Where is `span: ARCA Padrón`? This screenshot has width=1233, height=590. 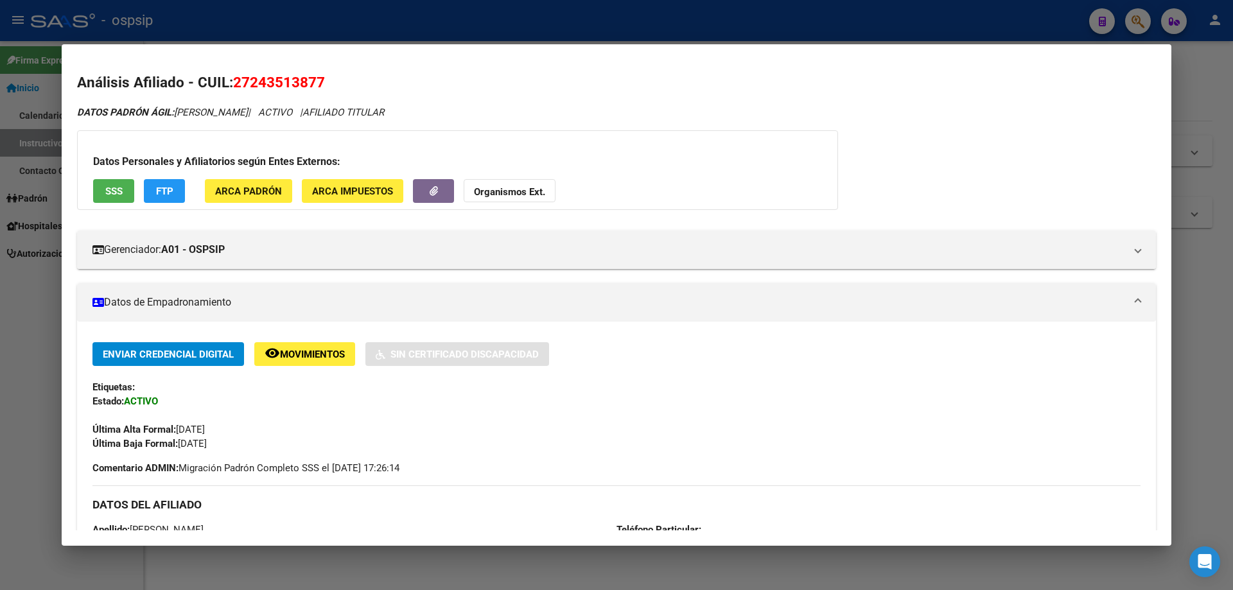 span: ARCA Padrón is located at coordinates (248, 191).